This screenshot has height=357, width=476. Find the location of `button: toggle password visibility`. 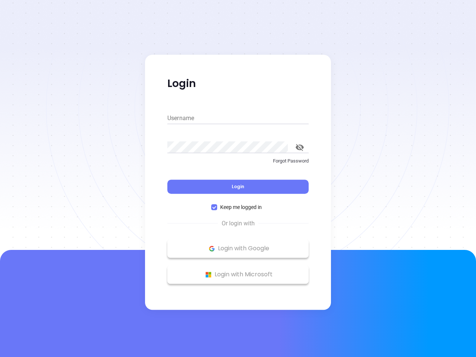

button: toggle password visibility is located at coordinates (300, 147).